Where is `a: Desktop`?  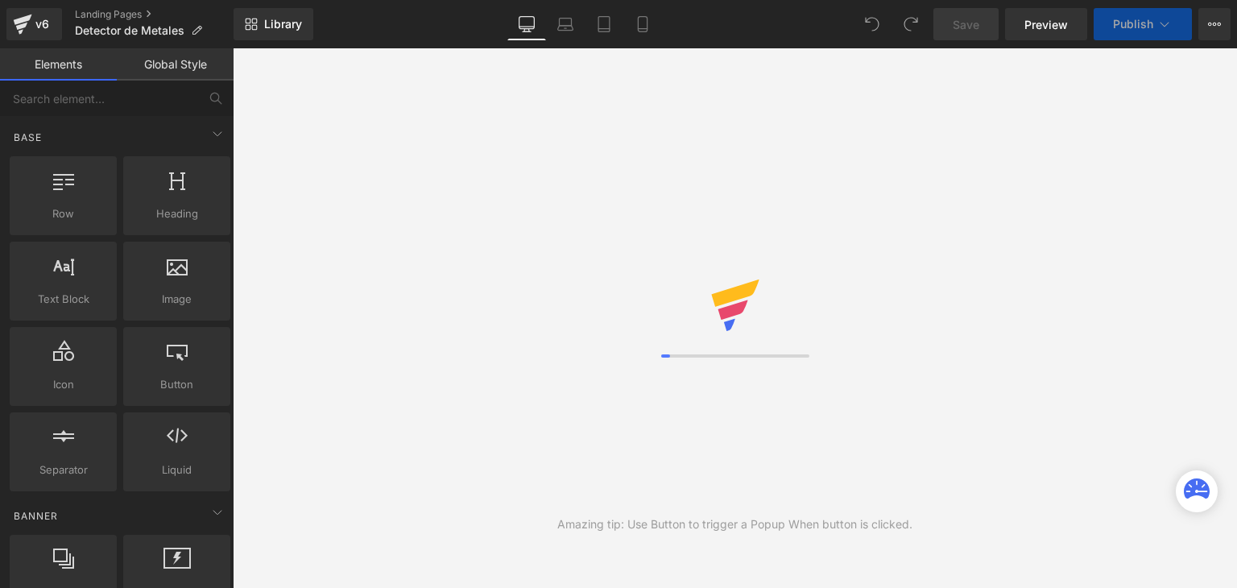
a: Desktop is located at coordinates (527, 24).